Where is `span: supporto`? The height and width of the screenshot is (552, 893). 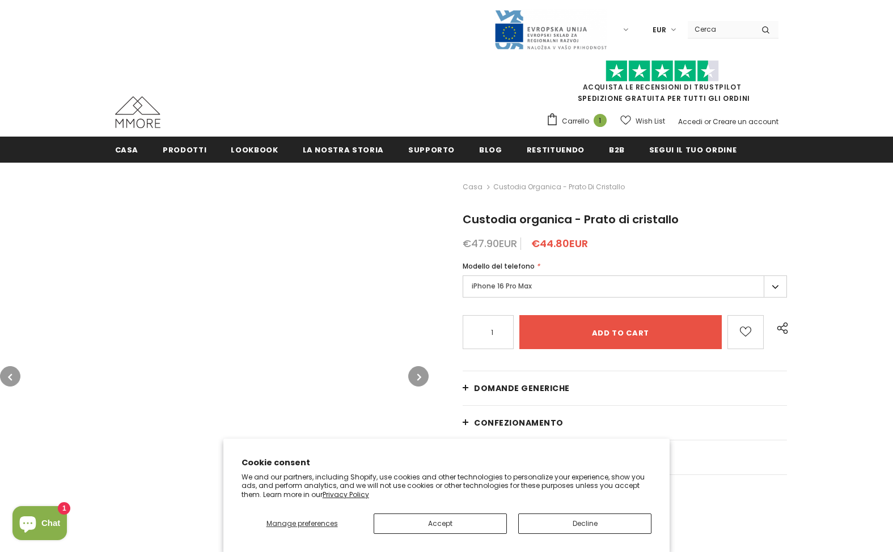 span: supporto is located at coordinates (431, 150).